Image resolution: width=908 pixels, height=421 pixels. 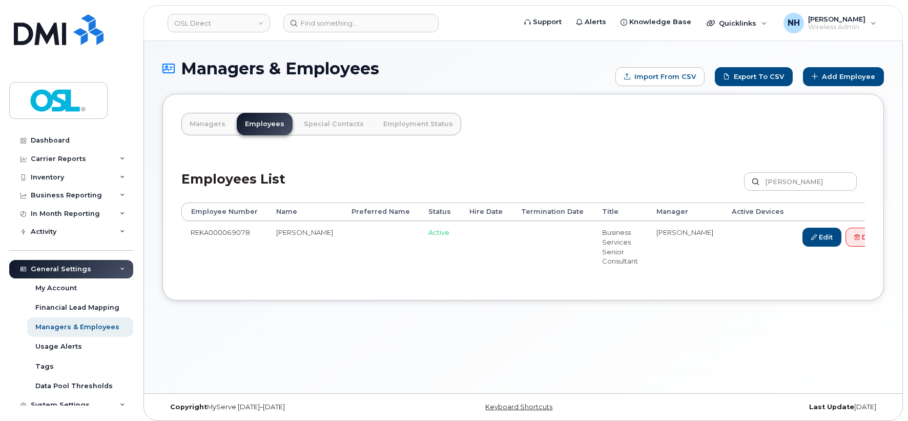 What do you see at coordinates (870, 237) in the screenshot?
I see `a: Delete` at bounding box center [870, 237].